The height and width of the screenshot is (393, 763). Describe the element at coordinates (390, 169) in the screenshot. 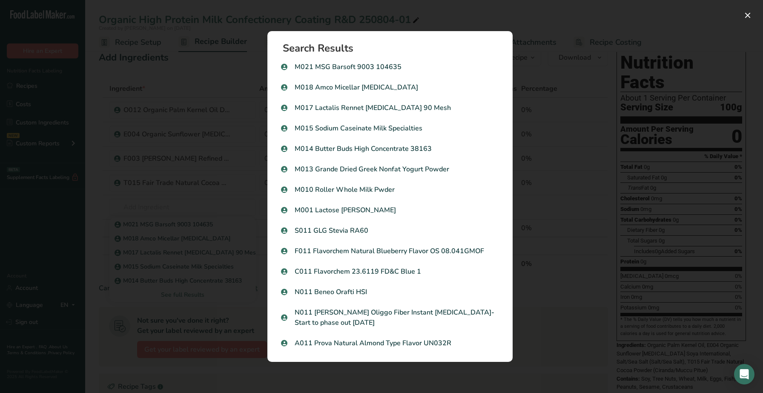

I see `p: M013 Grande Dried Greek Nonfat Yogurt Powder` at that location.